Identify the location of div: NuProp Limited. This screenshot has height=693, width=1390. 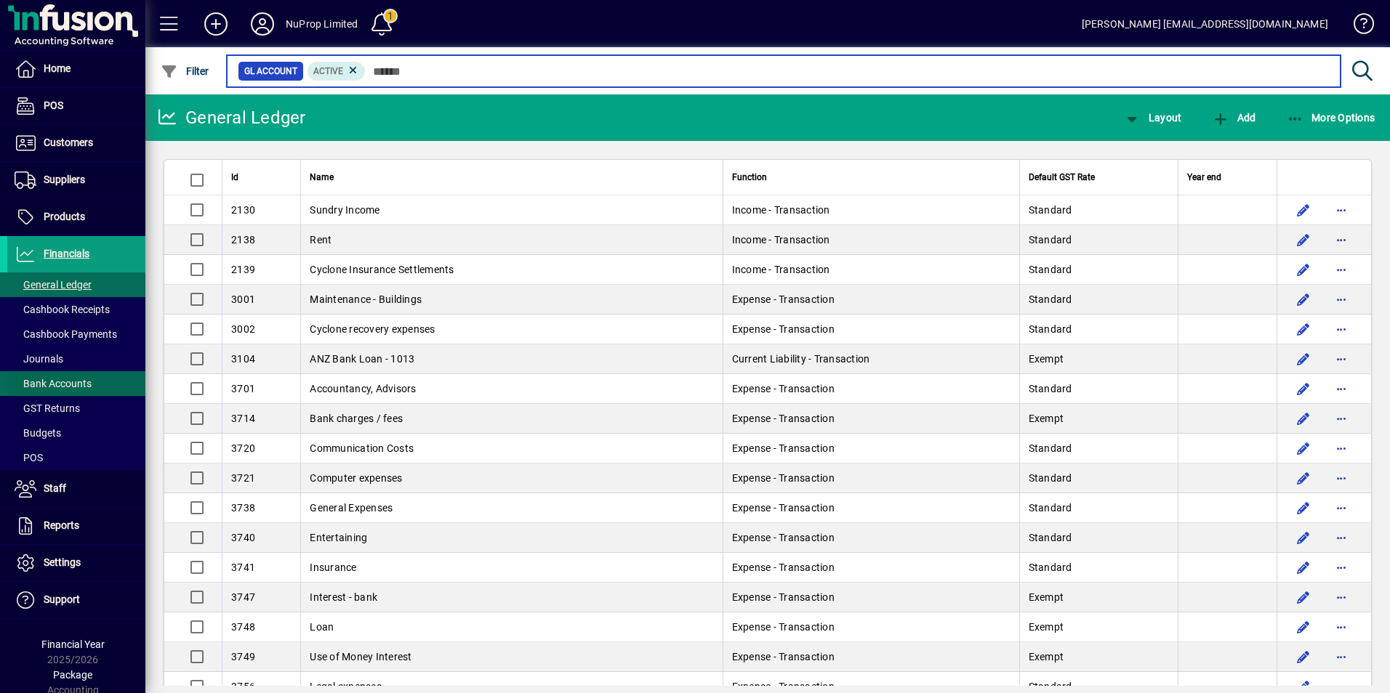
(321, 24).